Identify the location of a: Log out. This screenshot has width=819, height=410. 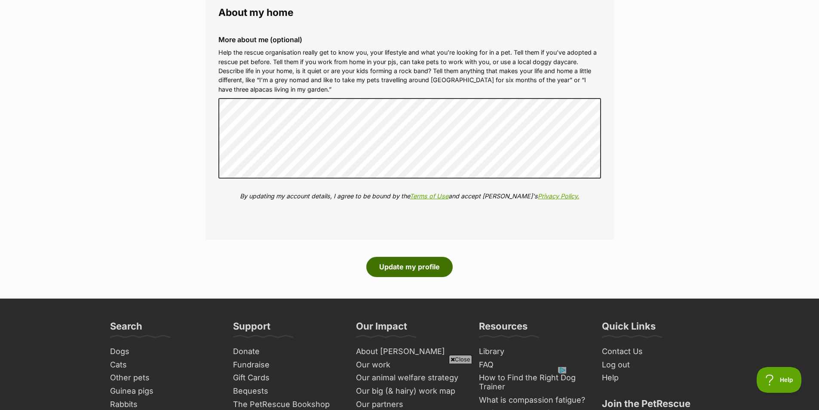
(655, 364).